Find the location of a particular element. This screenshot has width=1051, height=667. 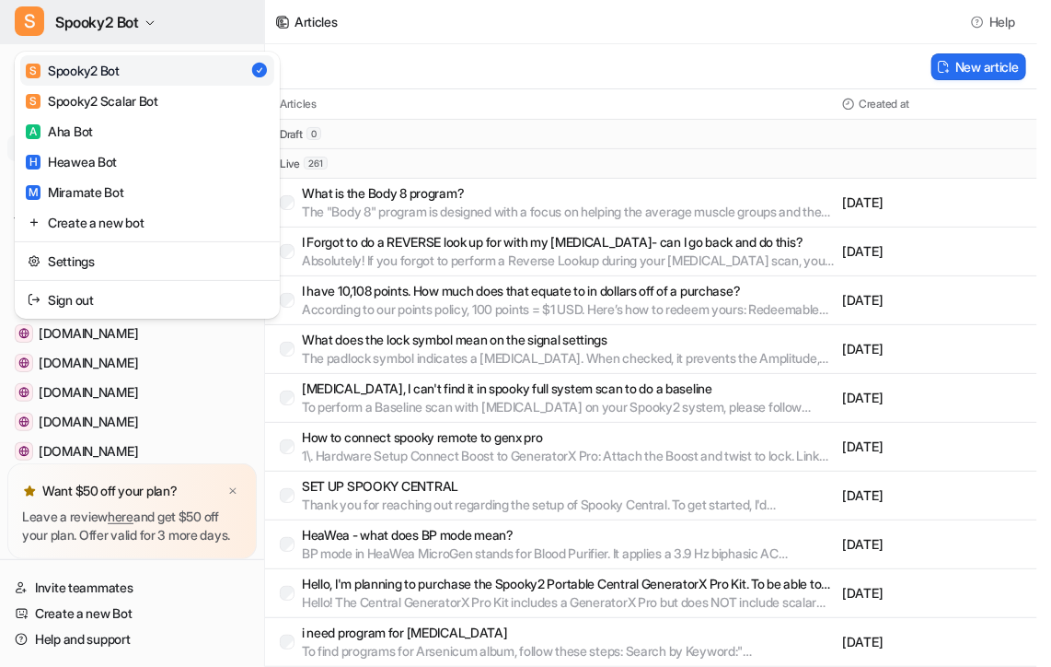

div: Aha Bot is located at coordinates (59, 131).